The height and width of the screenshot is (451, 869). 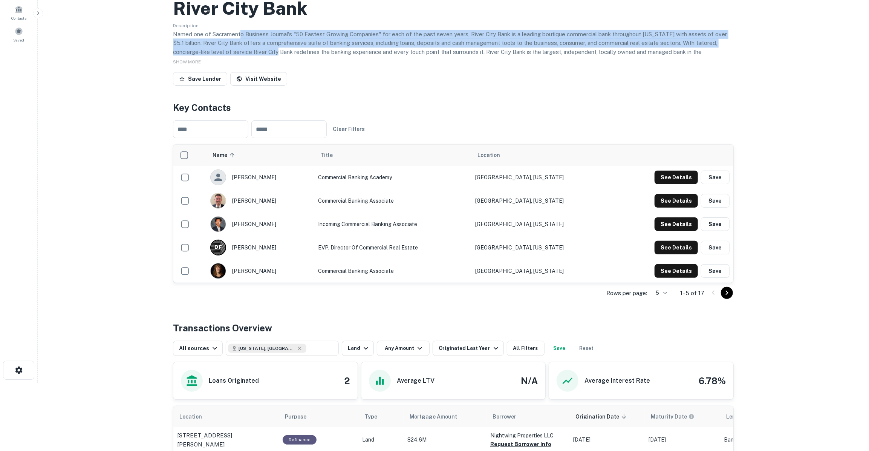 What do you see at coordinates (218, 224) in the screenshot?
I see `img: 1712610922429` at bounding box center [218, 224].